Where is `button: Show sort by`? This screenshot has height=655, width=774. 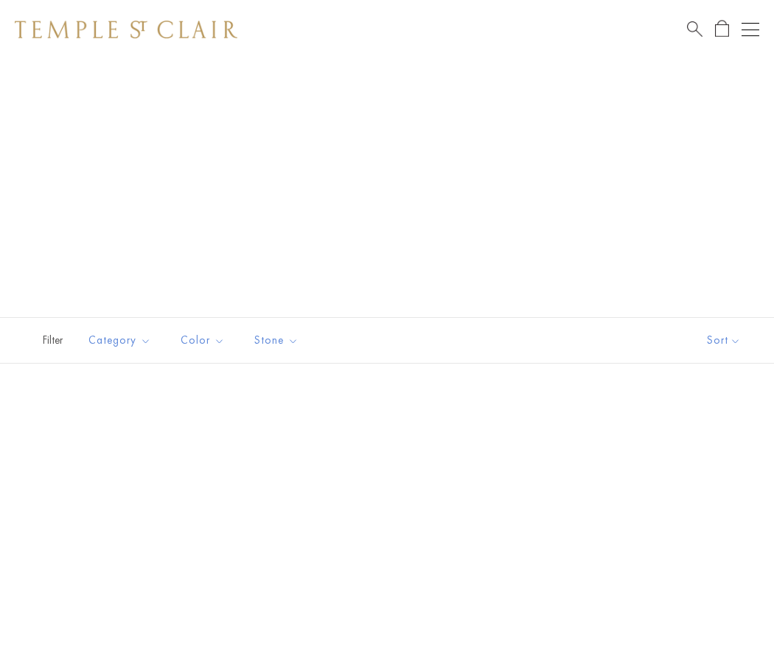 button: Show sort by is located at coordinates (724, 340).